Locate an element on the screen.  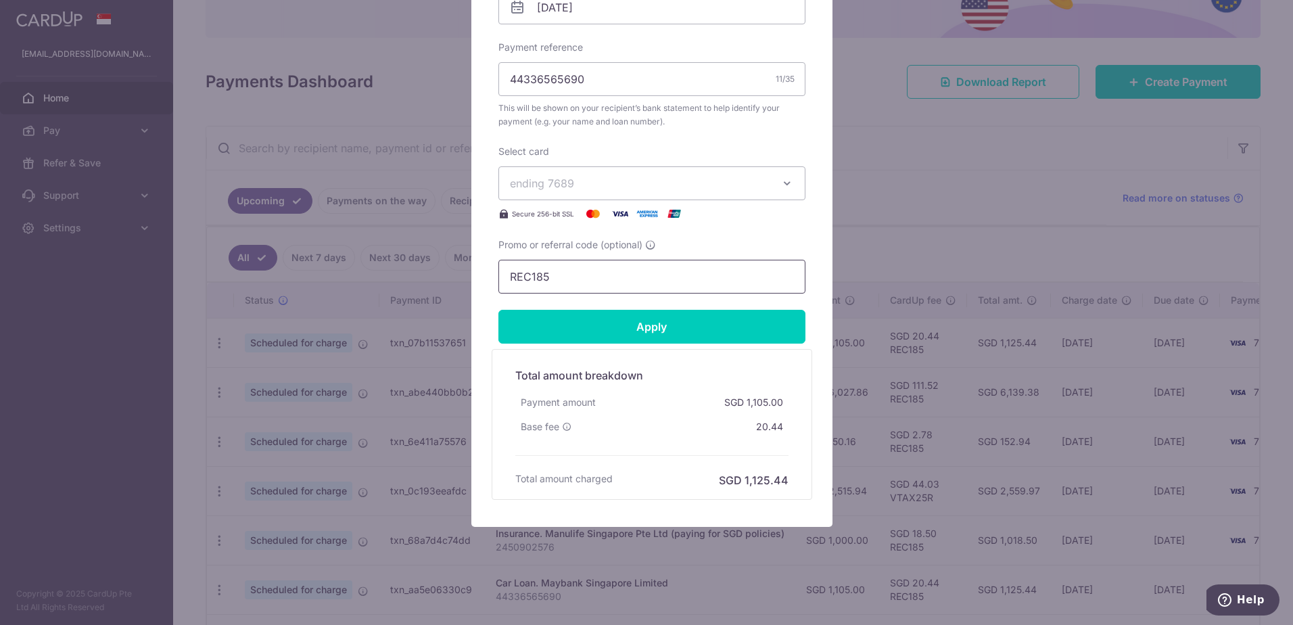
img: American Express is located at coordinates (647, 214).